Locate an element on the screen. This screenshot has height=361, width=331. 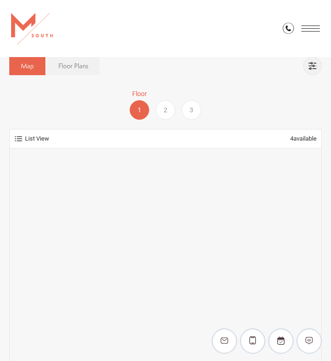
span: Floor Plans is located at coordinates (73, 66).